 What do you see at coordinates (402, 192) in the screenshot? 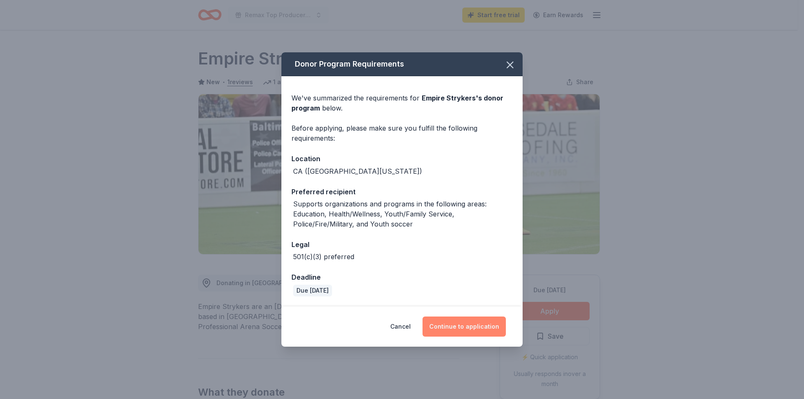
I see `div: Preferred recipient` at bounding box center [402, 192].